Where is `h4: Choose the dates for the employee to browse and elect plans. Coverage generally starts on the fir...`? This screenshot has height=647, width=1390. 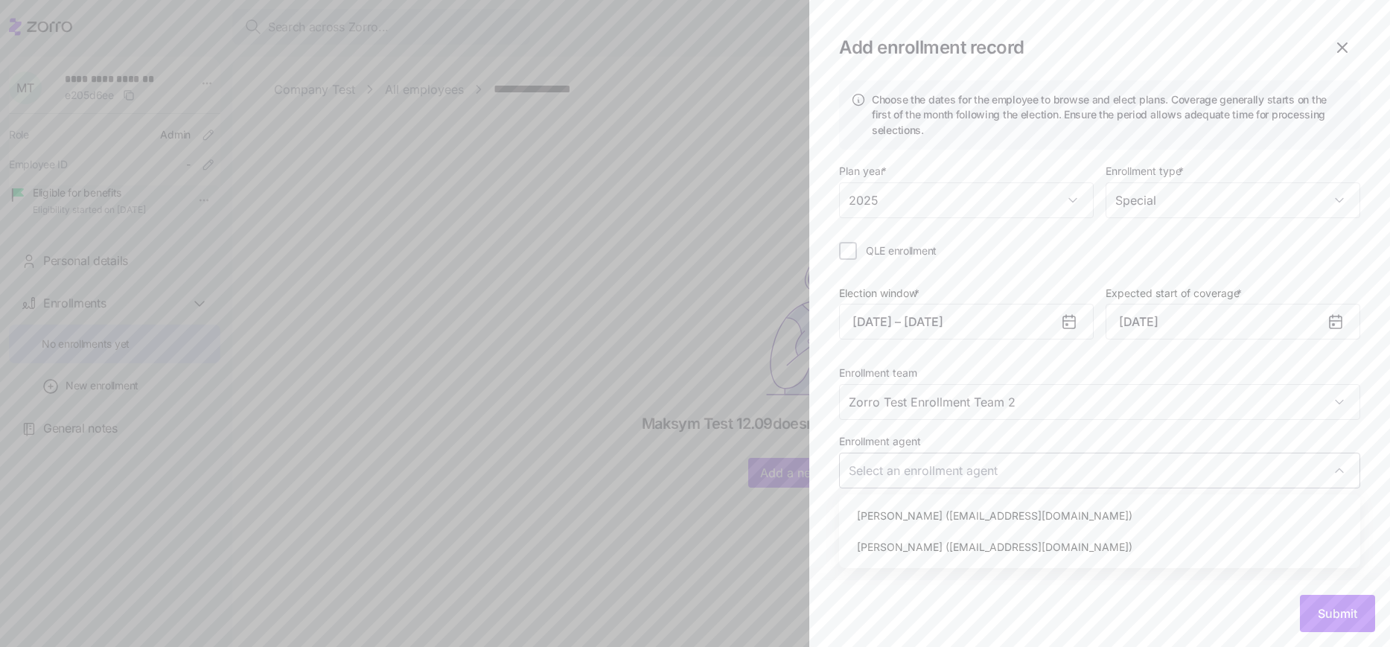 h4: Choose the dates for the employee to browse and elect plans. Coverage generally starts on the fir... is located at coordinates (1110, 115).